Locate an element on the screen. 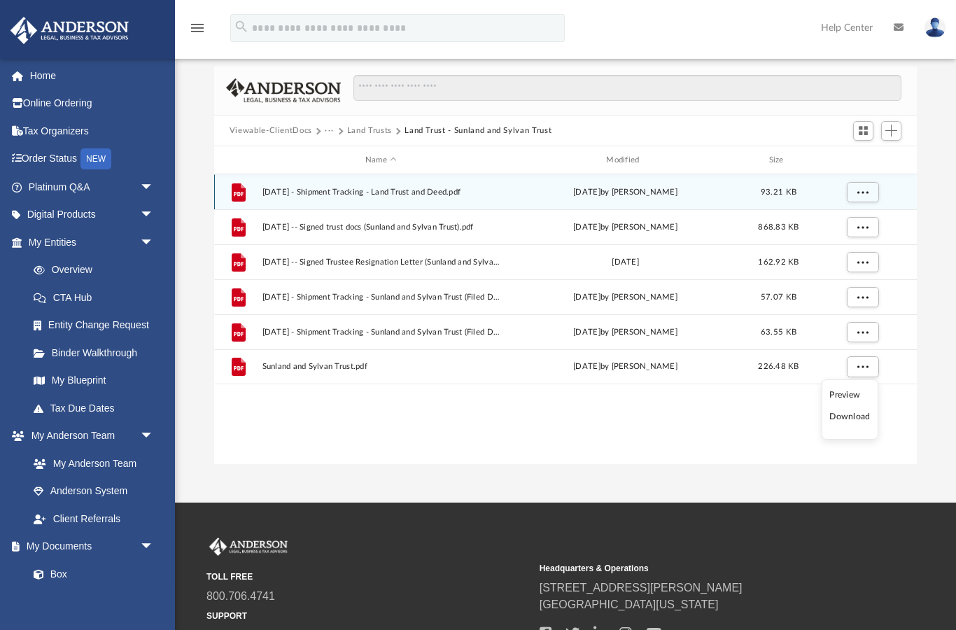  a: Platinum Q&Aarrow_drop_down is located at coordinates (92, 187).